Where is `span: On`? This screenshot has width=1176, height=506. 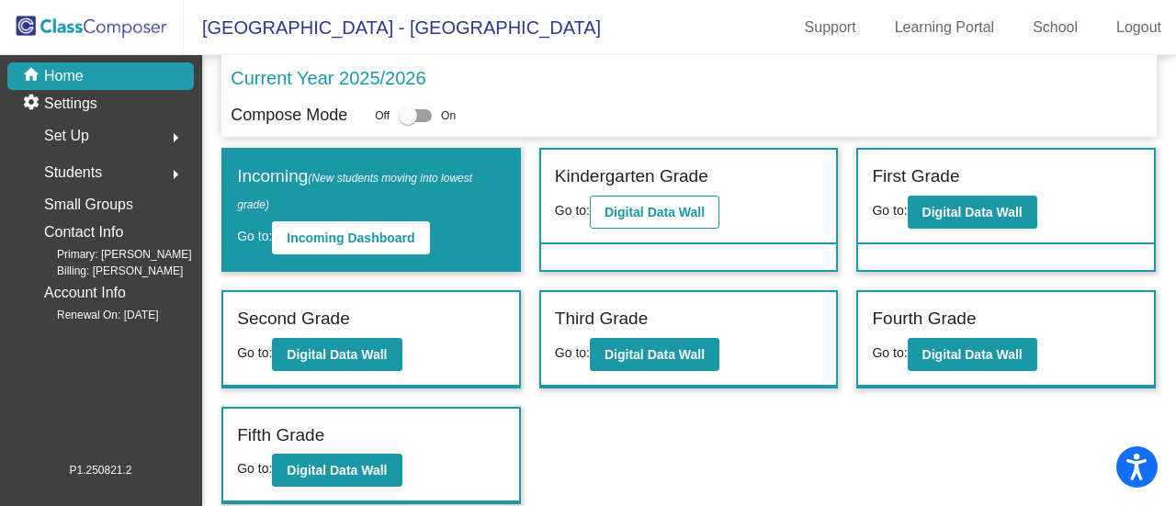
span: On is located at coordinates (448, 116).